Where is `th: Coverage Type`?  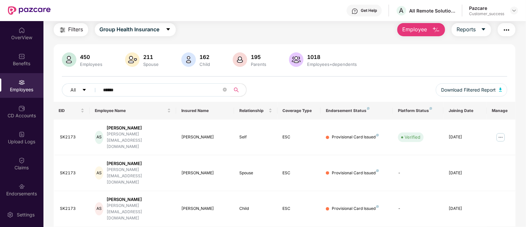
th: Coverage Type is located at coordinates (299, 111).